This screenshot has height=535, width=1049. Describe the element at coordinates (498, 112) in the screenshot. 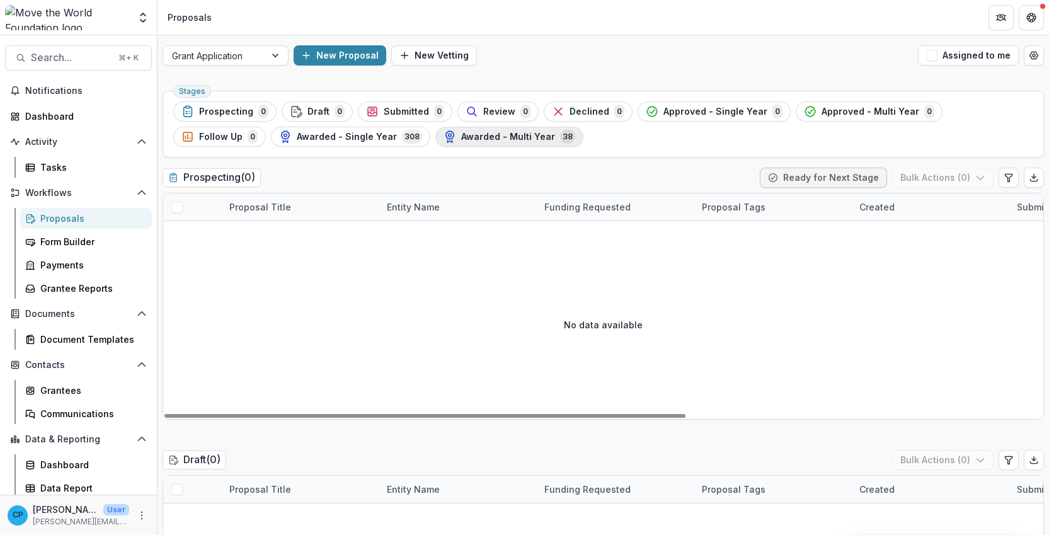

I see `button: Review0` at that location.